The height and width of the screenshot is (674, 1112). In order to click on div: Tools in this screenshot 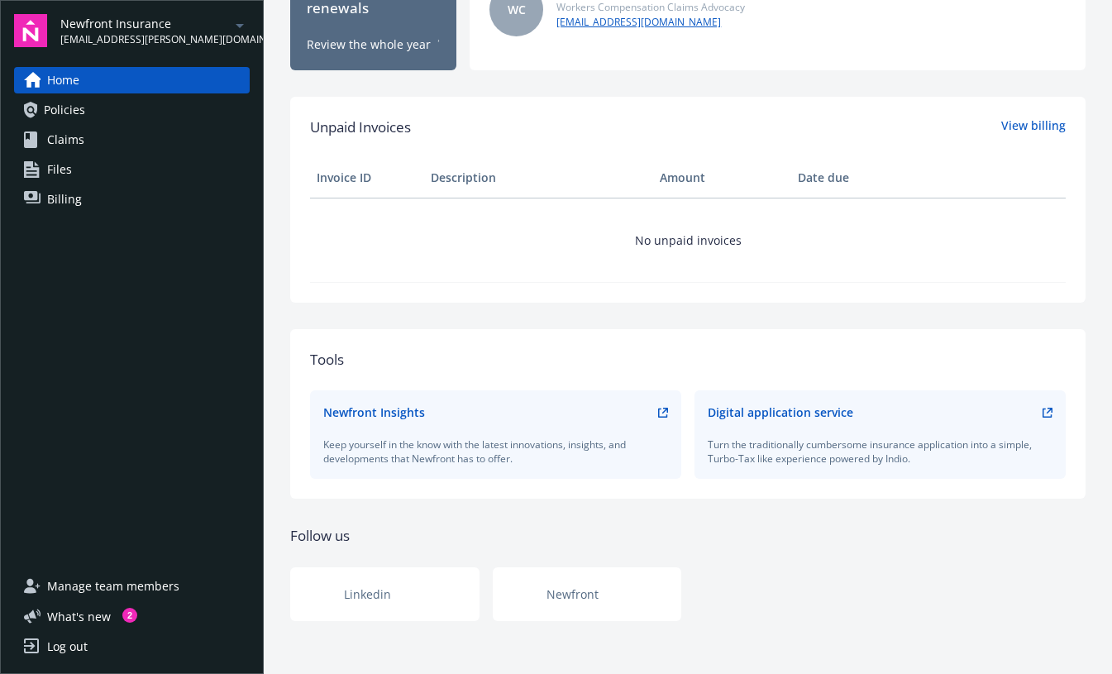, I will do `click(688, 359)`.